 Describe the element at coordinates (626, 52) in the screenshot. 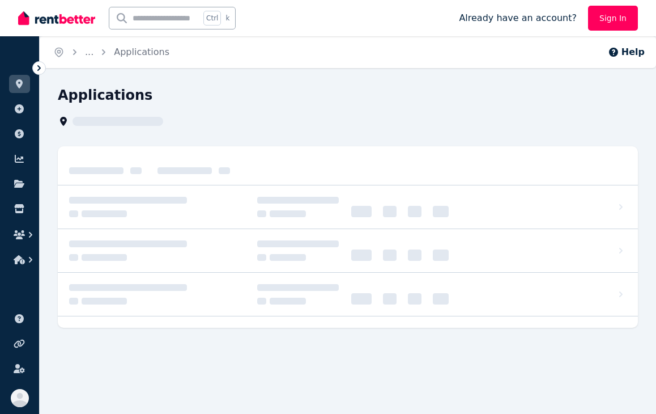

I see `button: Help` at that location.